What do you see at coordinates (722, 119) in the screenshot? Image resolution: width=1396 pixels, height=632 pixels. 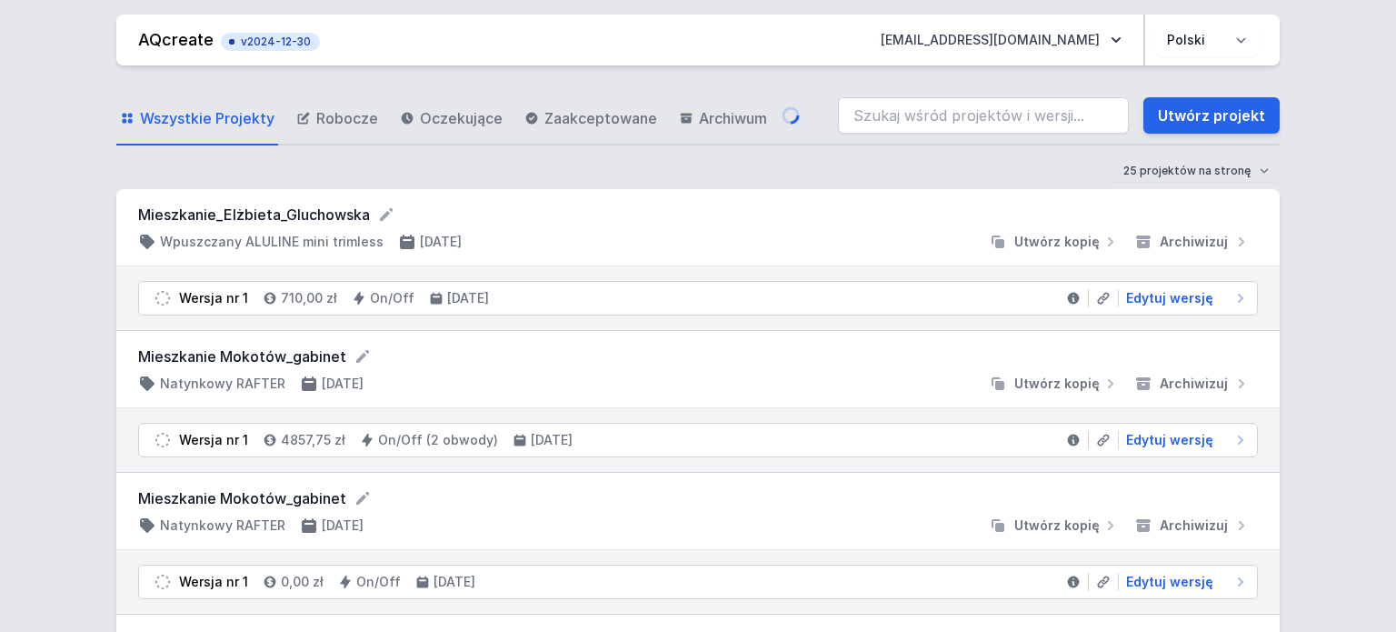 I see `a: Archiwum` at bounding box center [722, 119].